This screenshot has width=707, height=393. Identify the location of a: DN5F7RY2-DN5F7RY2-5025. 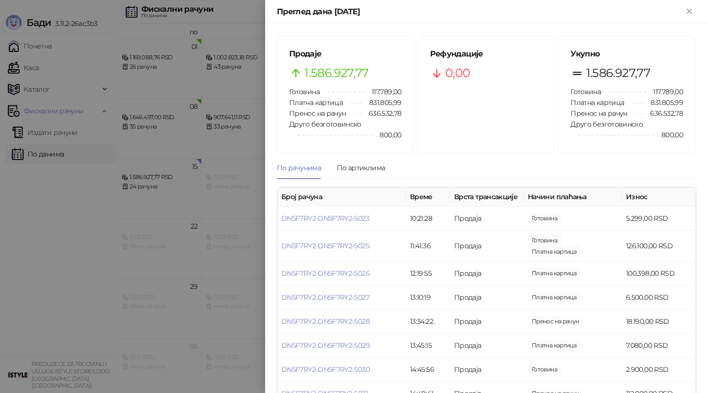
(325, 246).